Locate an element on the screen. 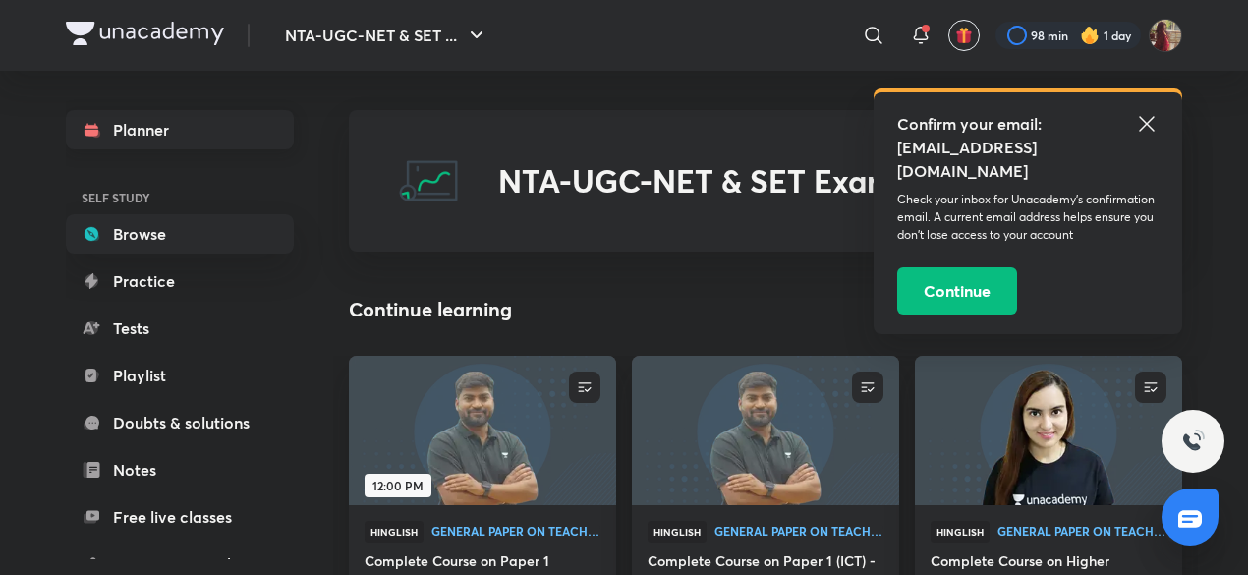 The image size is (1248, 575). img: ttu is located at coordinates (1193, 441).